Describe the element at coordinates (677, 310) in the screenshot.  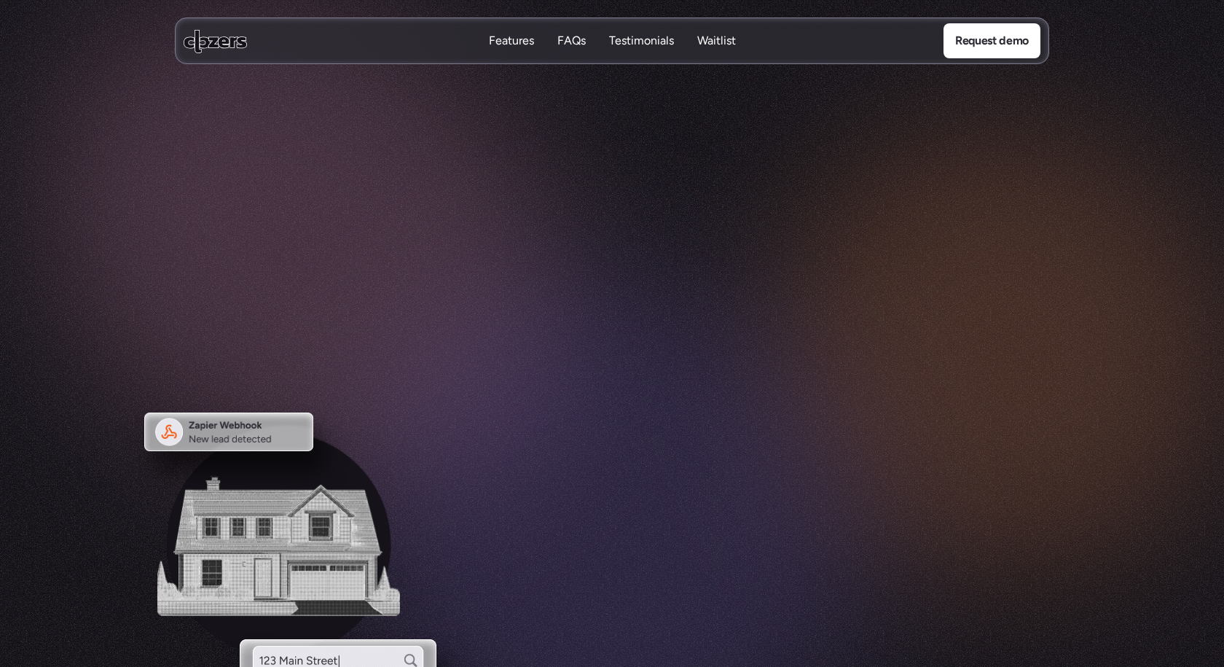
I see `a: Book demo` at that location.